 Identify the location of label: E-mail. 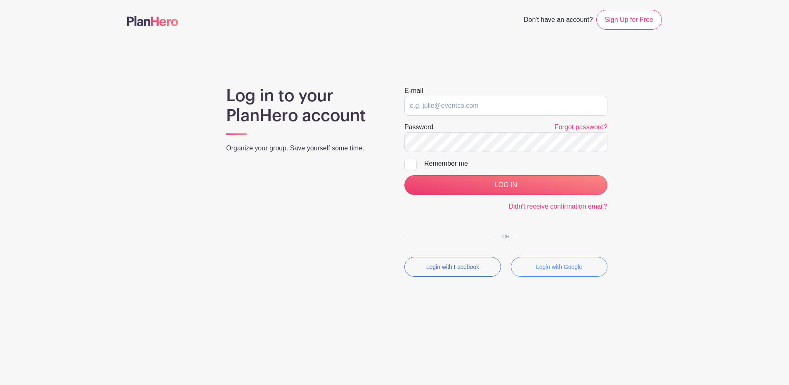
(413, 91).